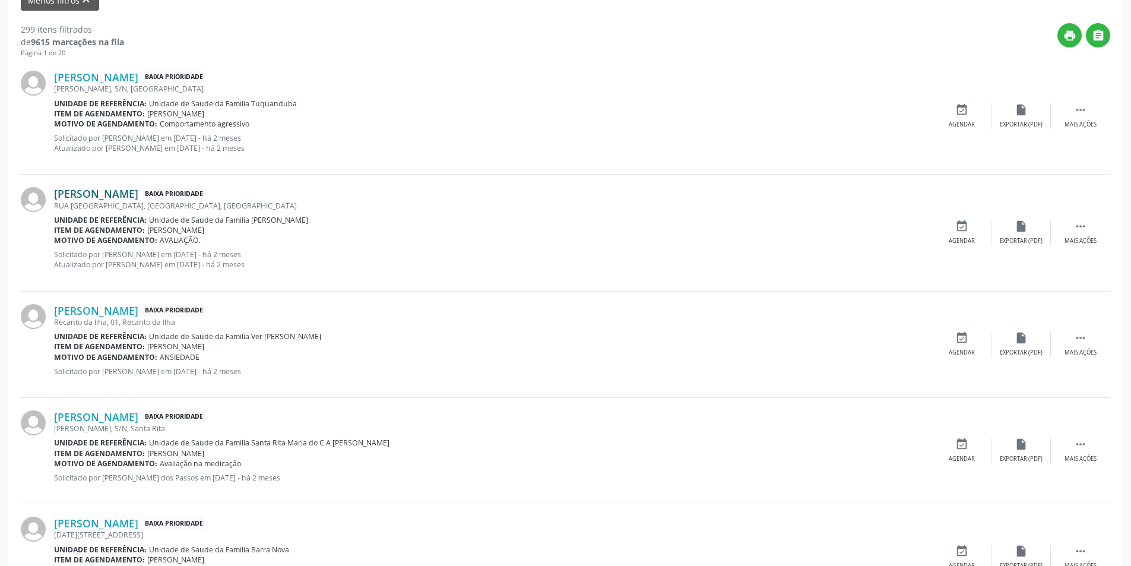 The image size is (1131, 566). I want to click on div: de, so click(72, 42).